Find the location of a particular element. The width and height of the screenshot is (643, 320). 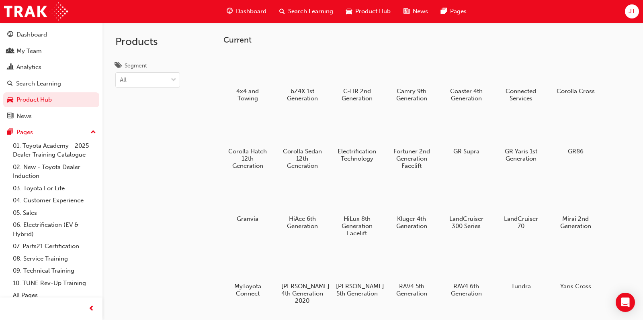

span: chart-icon is located at coordinates (10, 67).